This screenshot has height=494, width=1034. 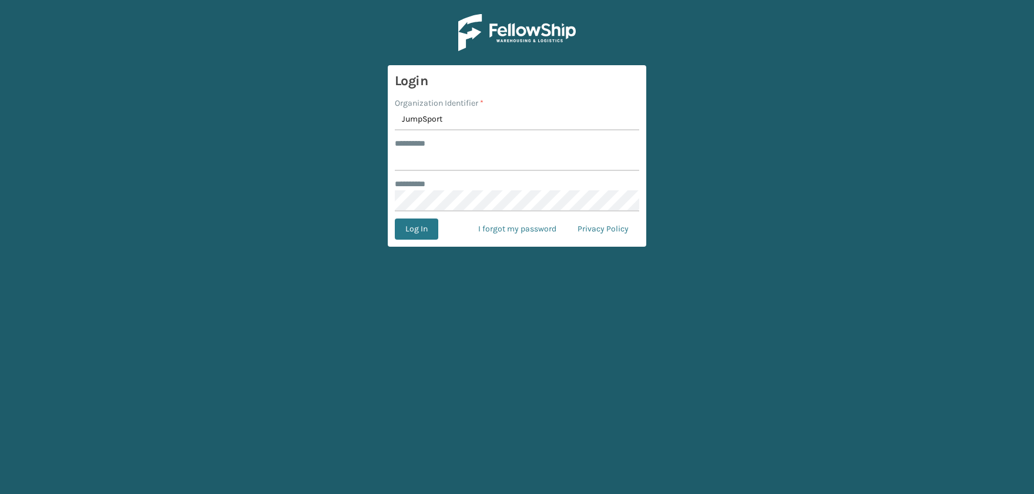 I want to click on a: Privacy Policy, so click(x=603, y=229).